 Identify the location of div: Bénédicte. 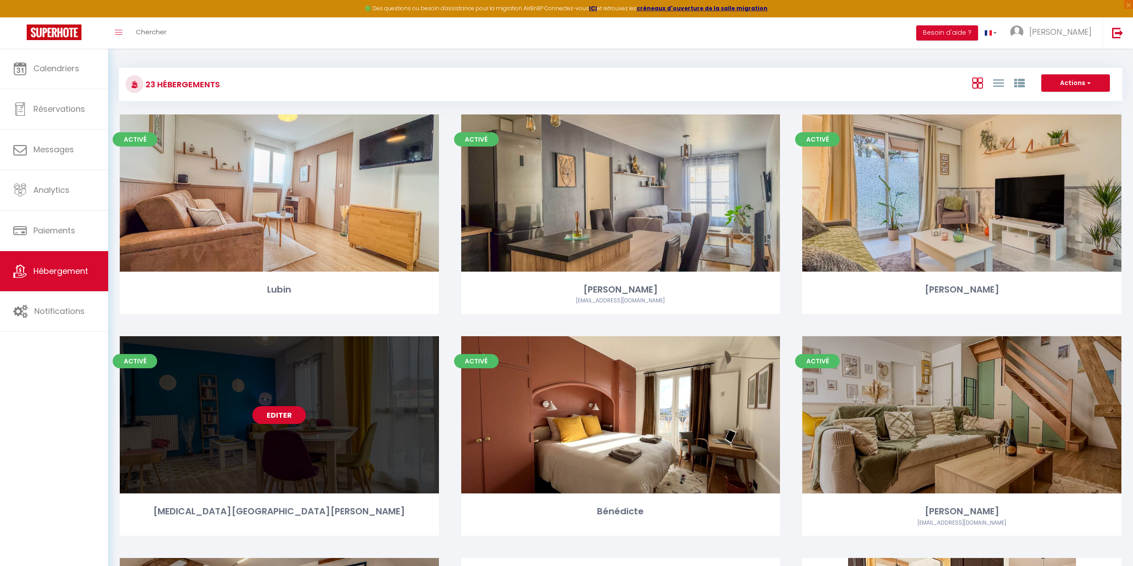
(621, 511).